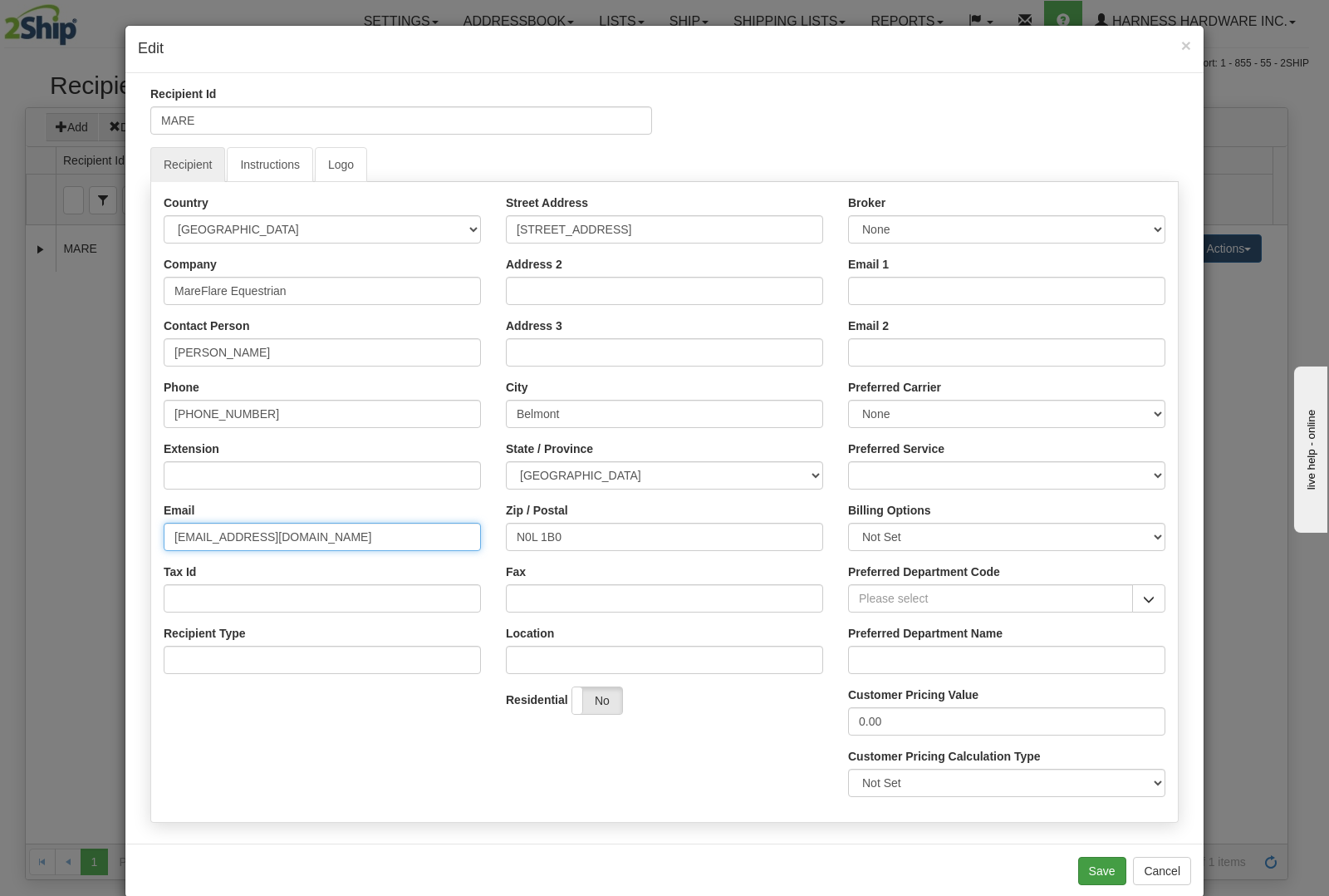 The image size is (1329, 896). I want to click on button: Close, so click(1187, 45).